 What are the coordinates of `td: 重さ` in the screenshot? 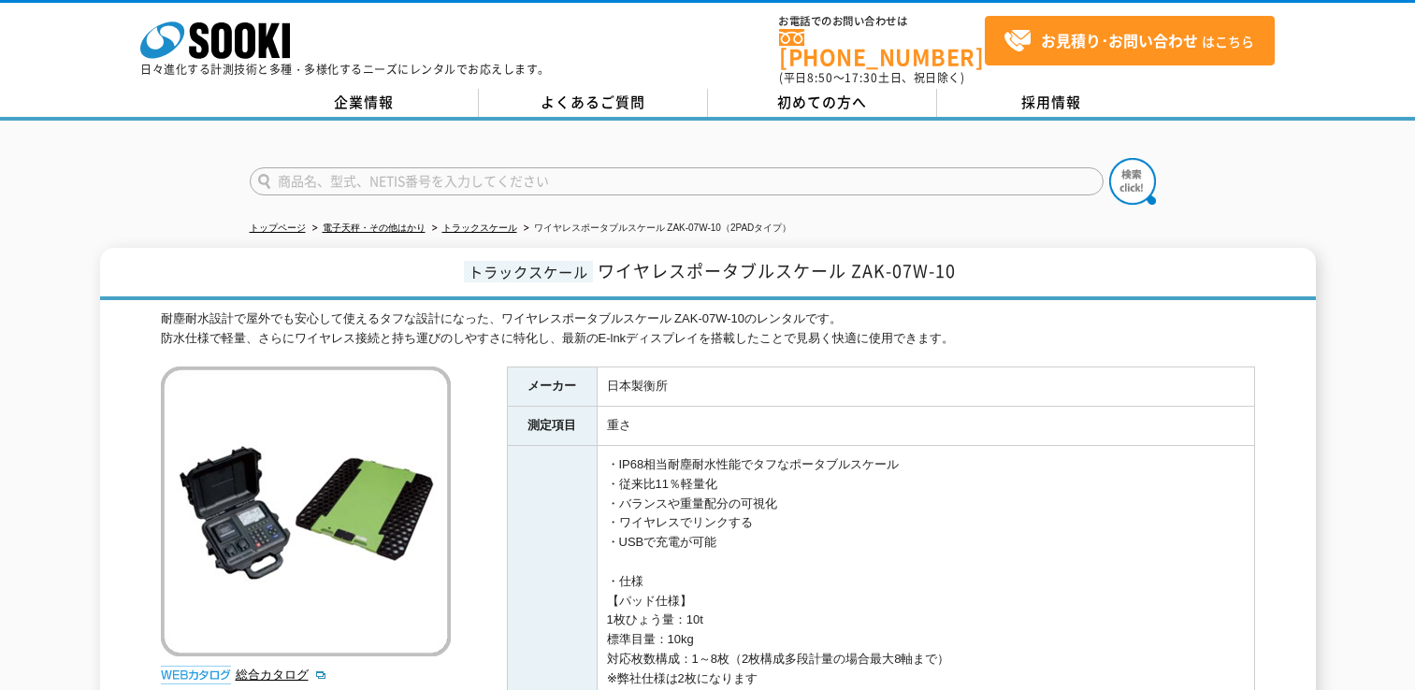 It's located at (925, 426).